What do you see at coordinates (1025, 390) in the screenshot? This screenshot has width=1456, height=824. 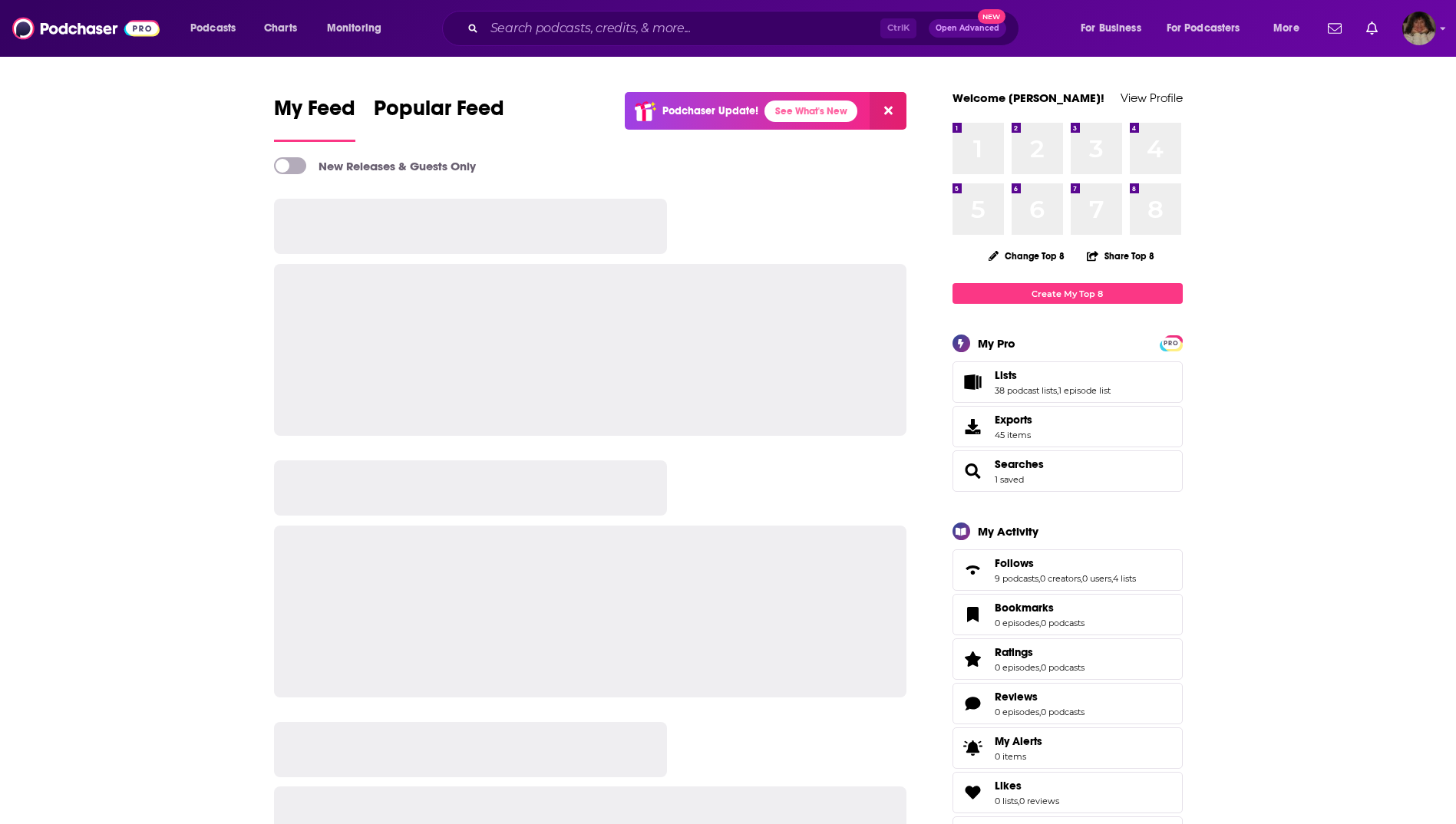 I see `a: 38 podcast lists` at bounding box center [1025, 390].